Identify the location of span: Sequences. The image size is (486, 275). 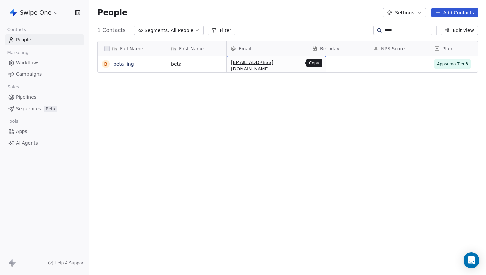
(28, 108).